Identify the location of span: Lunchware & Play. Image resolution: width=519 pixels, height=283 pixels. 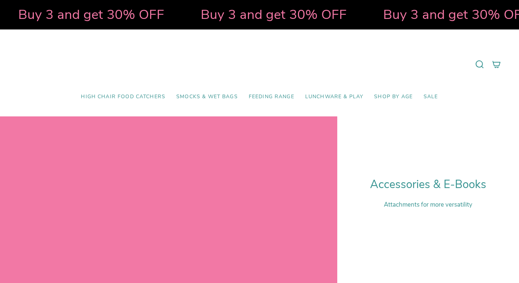
(334, 97).